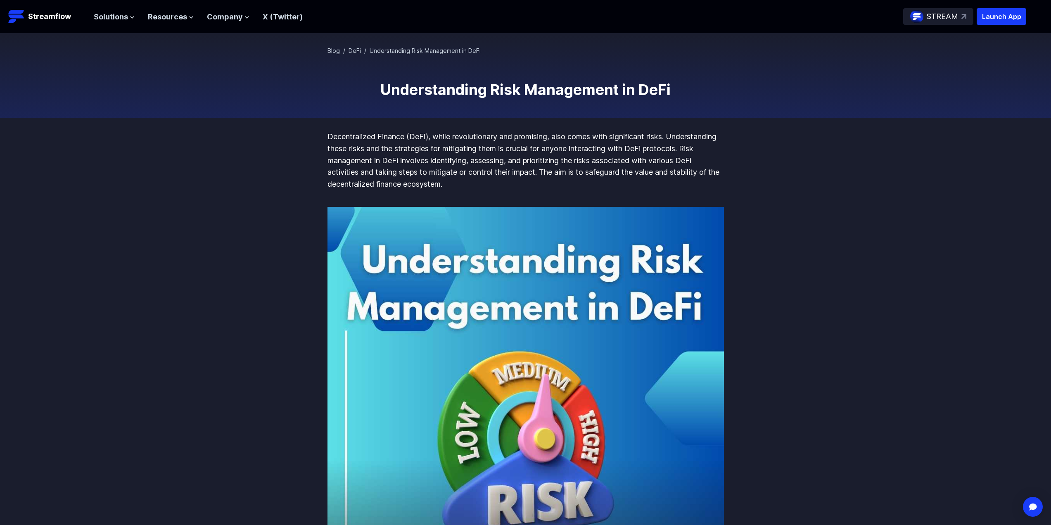  What do you see at coordinates (526, 161) in the screenshot?
I see `p: Decentralized Finance (DeFi), while revolutionary and promising, also comes with significant risk...` at bounding box center [526, 161].